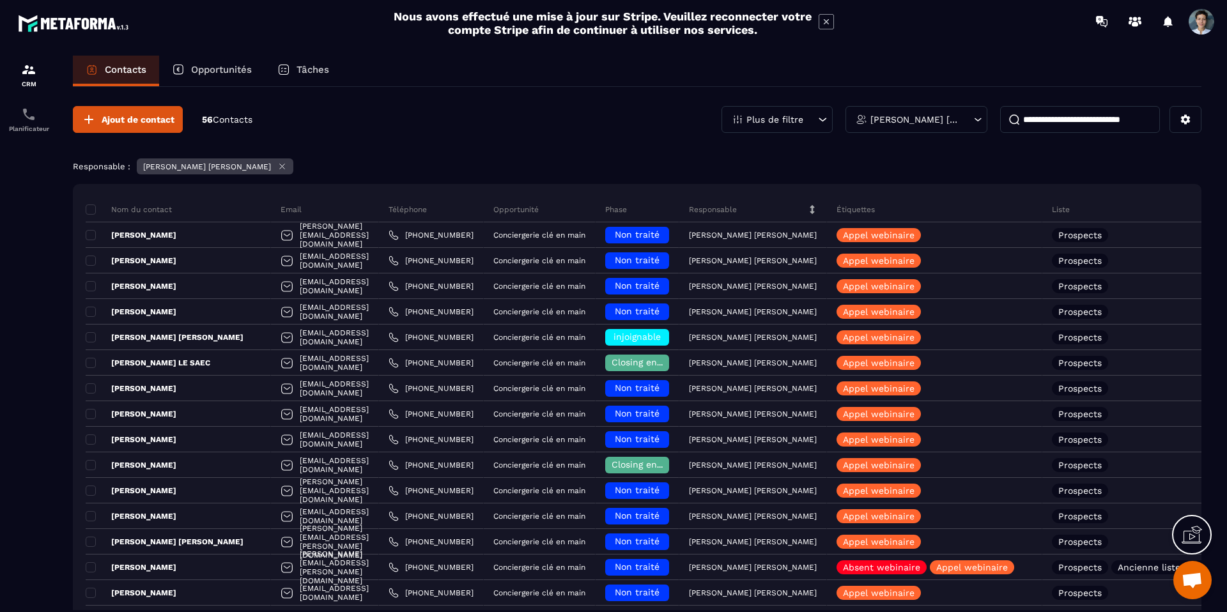 The image size is (1227, 612). What do you see at coordinates (856, 210) in the screenshot?
I see `p: Étiquettes` at bounding box center [856, 210].